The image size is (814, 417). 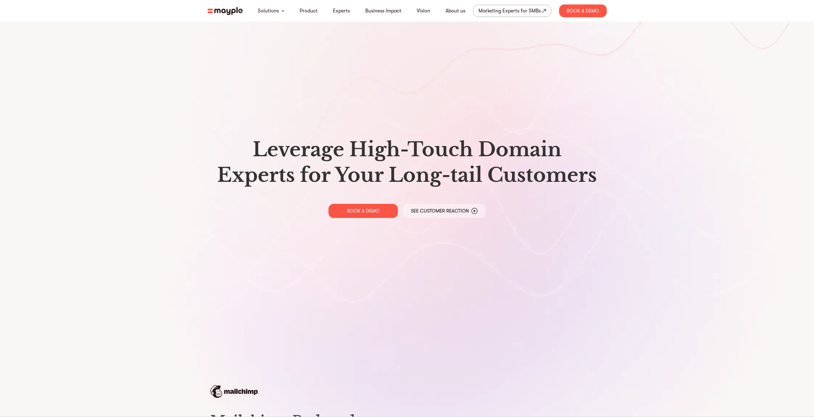 What do you see at coordinates (363, 211) in the screenshot?
I see `p: BOOK A DEMO` at bounding box center [363, 211].